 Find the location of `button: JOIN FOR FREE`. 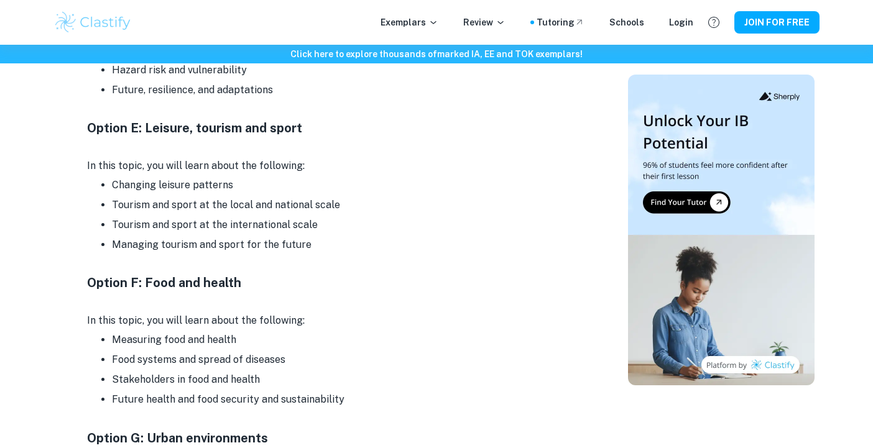

button: JOIN FOR FREE is located at coordinates (777, 22).